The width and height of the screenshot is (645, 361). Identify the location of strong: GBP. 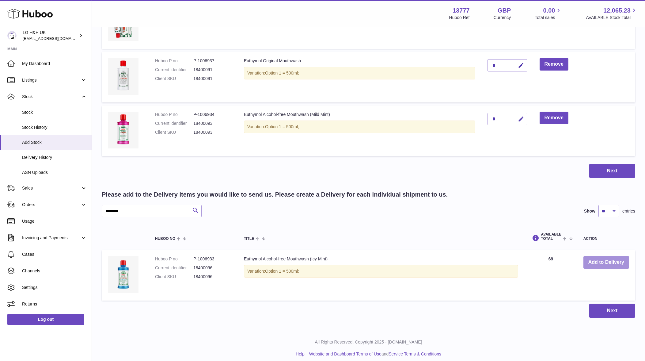
(504, 10).